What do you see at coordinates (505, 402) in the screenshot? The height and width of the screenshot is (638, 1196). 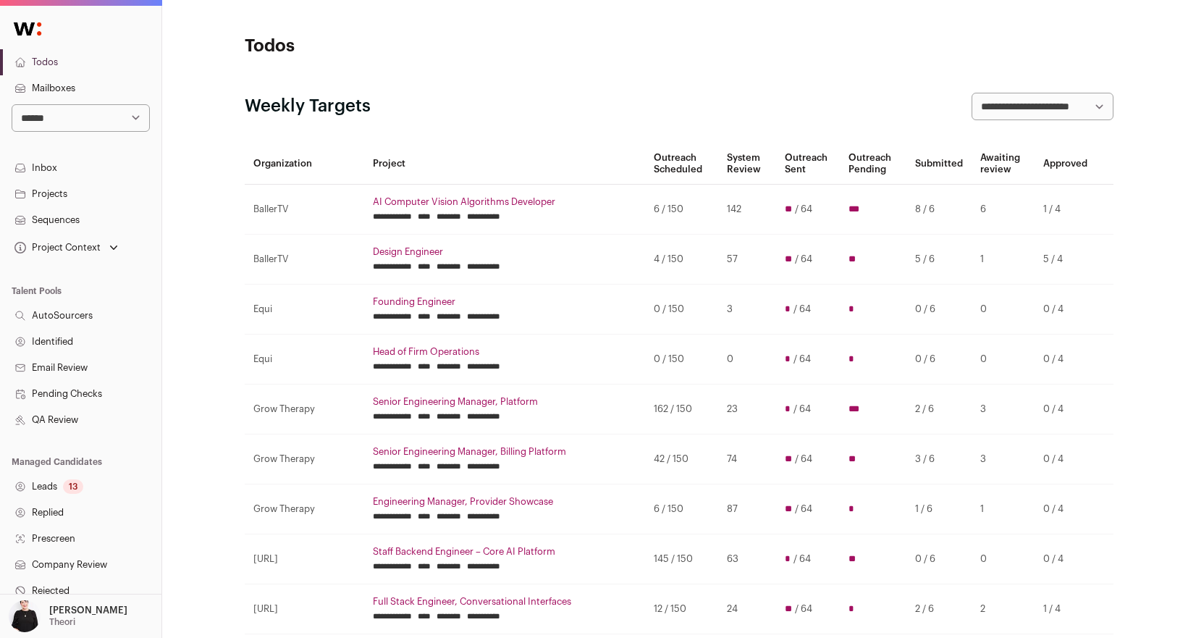 I see `a: Senior Engineering Manager, Platform` at bounding box center [505, 402].